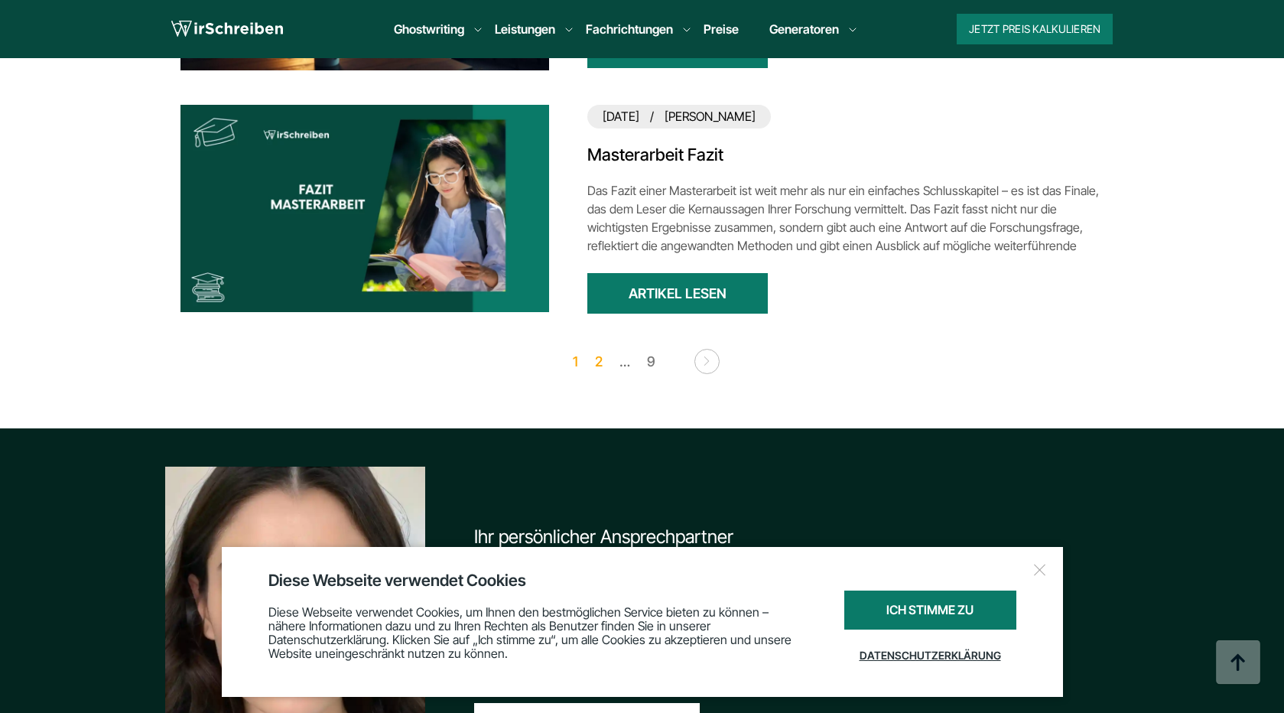 The width and height of the screenshot is (1284, 713). Describe the element at coordinates (846, 154) in the screenshot. I see `a: Masterarbeit Fazit` at that location.